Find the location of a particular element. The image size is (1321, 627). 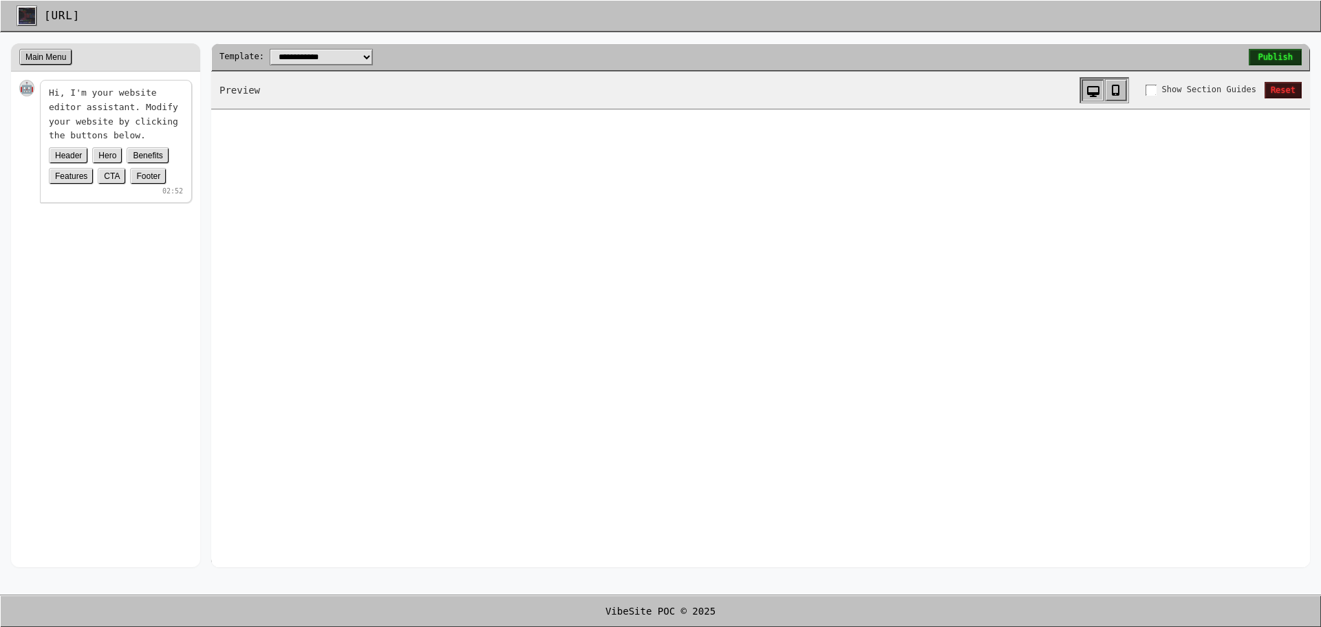

span: Template: is located at coordinates (241, 56).